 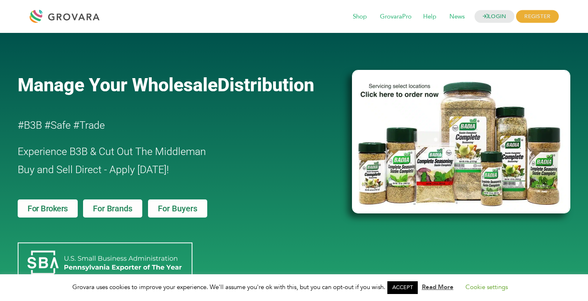 What do you see at coordinates (396, 17) in the screenshot?
I see `a: GrovaraPro` at bounding box center [396, 17].